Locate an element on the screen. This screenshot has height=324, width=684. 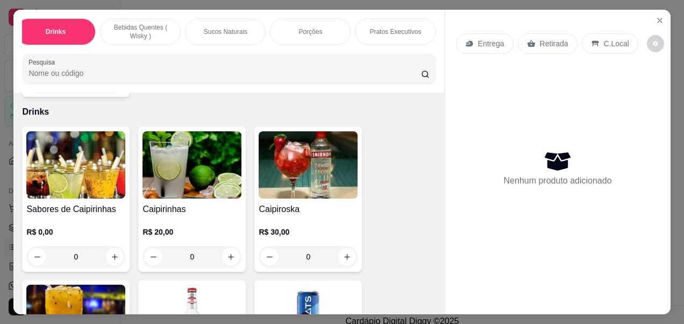
h4: Caipirinhas is located at coordinates (192, 209).